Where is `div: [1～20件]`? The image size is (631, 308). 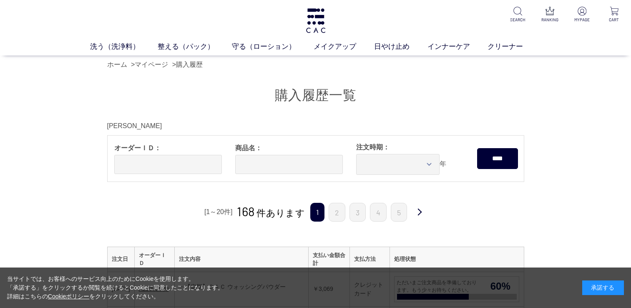
div: [1～20件] is located at coordinates (219, 212).